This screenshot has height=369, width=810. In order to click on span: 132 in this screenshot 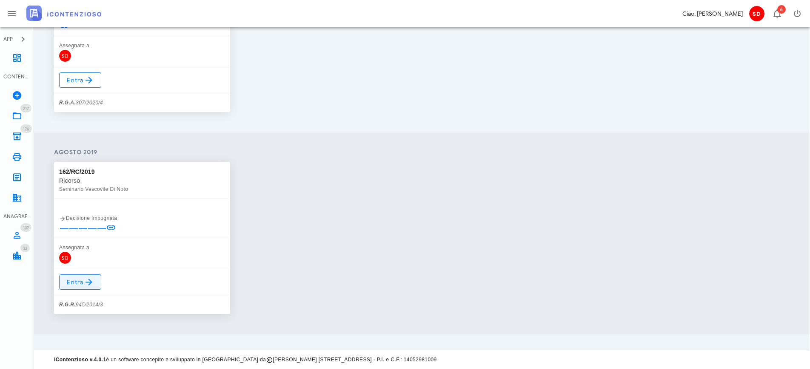, I will do `click(26, 227)`.